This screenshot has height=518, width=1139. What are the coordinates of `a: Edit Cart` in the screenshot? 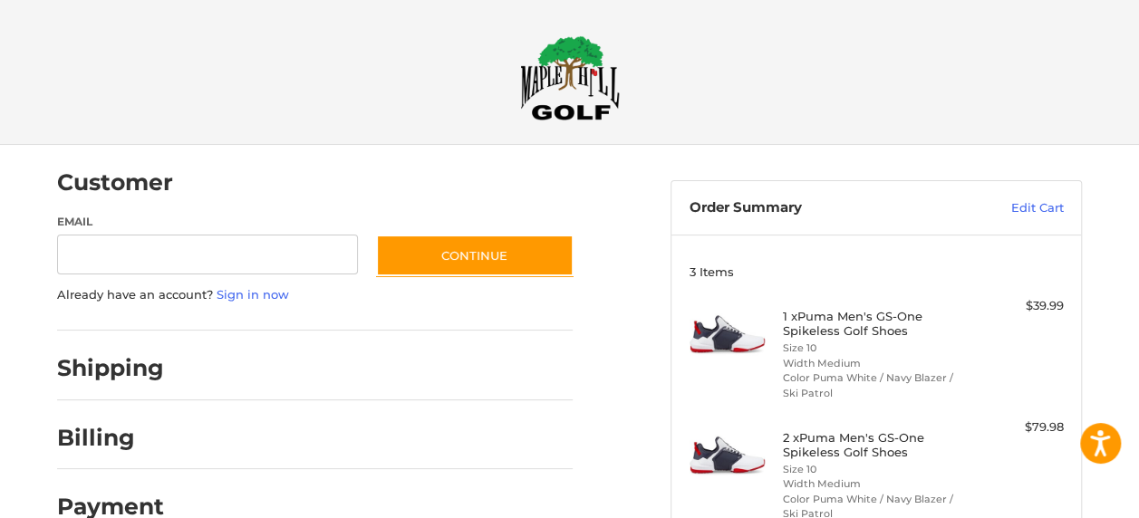 It's located at (1004, 208).